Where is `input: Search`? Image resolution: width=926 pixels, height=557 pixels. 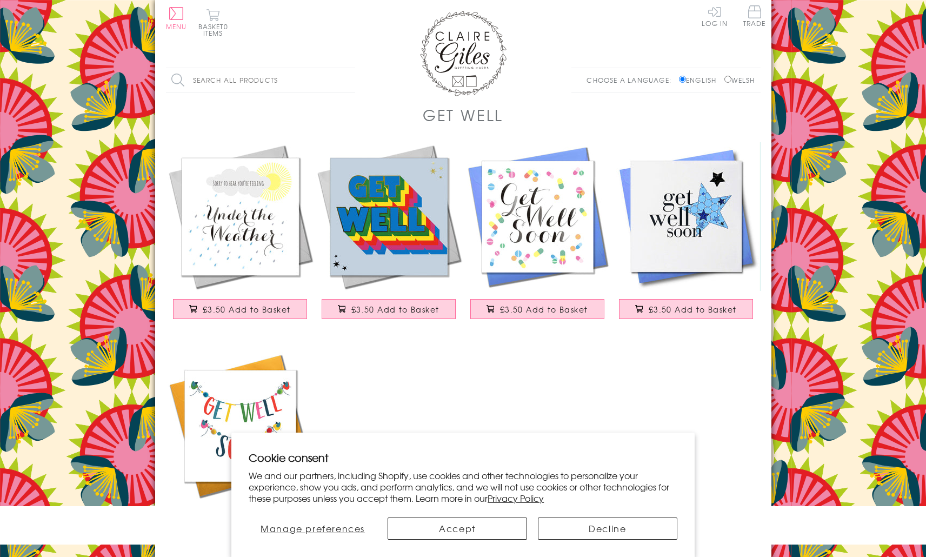
input: Search is located at coordinates (350, 80).